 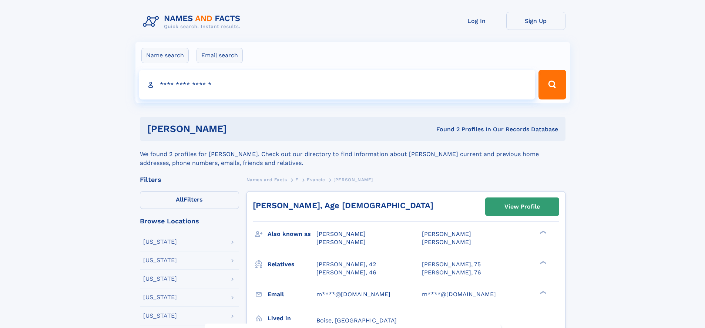 What do you see at coordinates (220, 56) in the screenshot?
I see `label: Email search` at bounding box center [220, 56].